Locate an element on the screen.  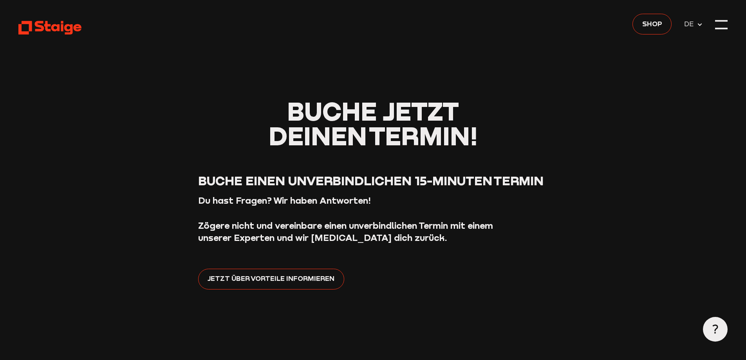
span: DE is located at coordinates (691, 24).